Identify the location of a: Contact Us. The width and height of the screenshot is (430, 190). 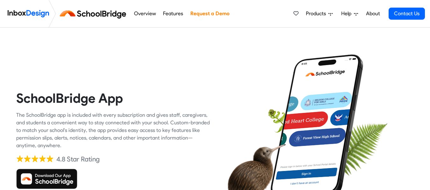
(406, 14).